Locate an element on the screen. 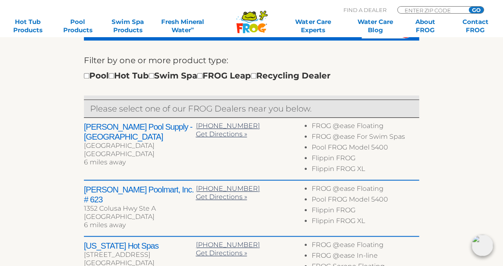 The height and width of the screenshot is (266, 503). a: Fresh MineralWater∞ is located at coordinates (183, 26).